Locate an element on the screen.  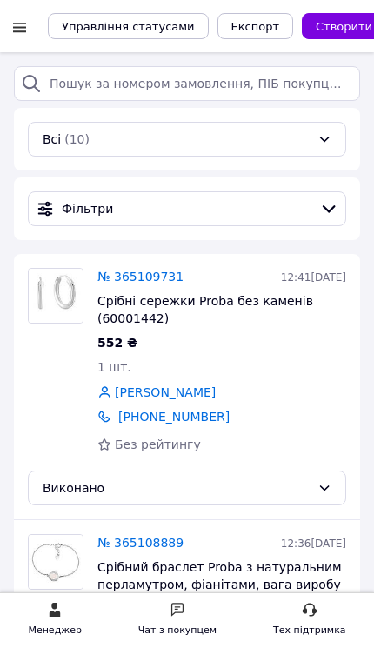
a: № 365109731 is located at coordinates (140, 277).